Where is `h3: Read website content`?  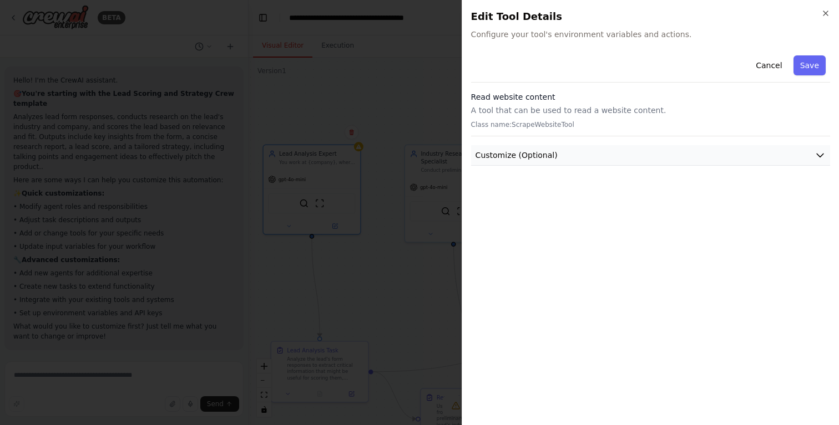 h3: Read website content is located at coordinates (650, 97).